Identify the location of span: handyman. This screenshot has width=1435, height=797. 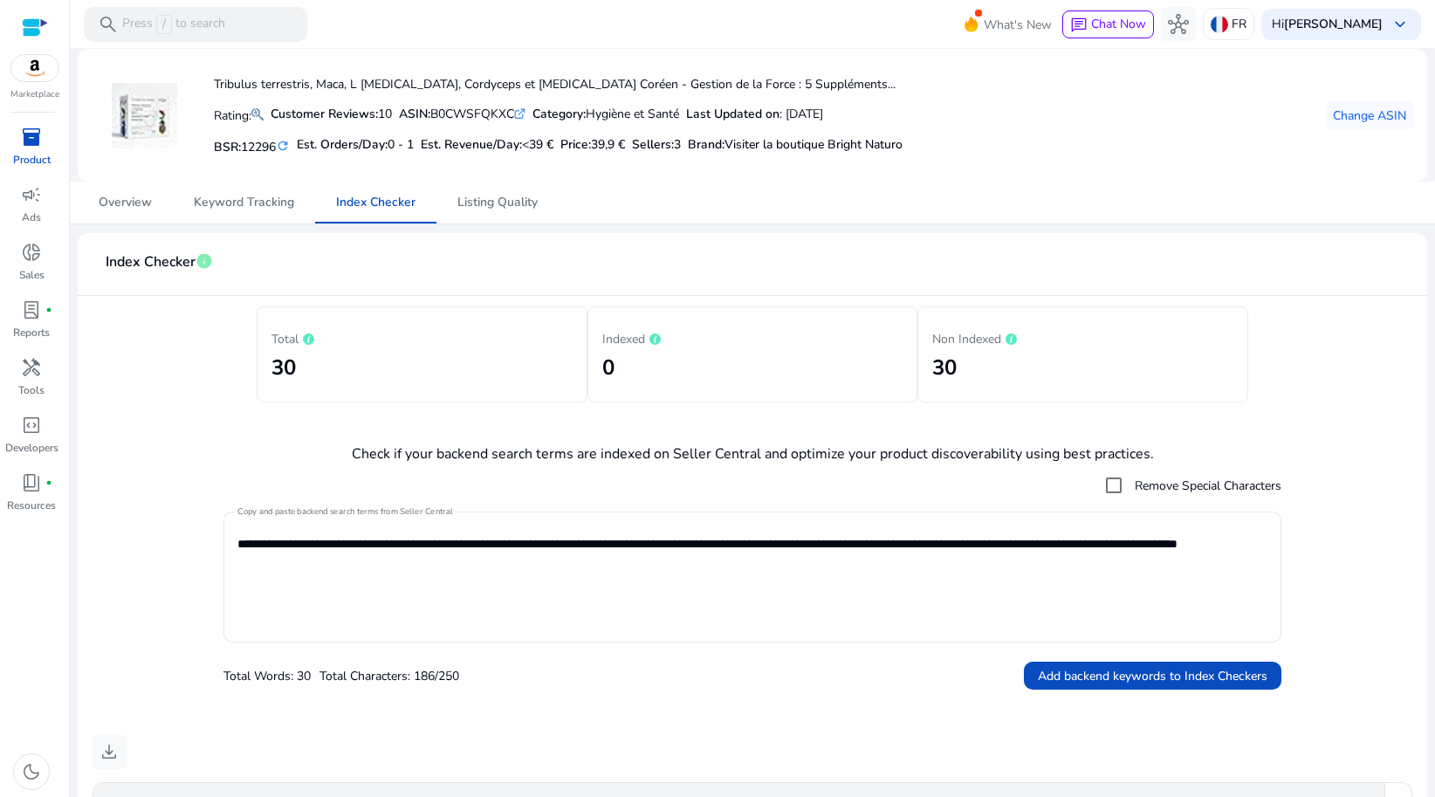
(31, 367).